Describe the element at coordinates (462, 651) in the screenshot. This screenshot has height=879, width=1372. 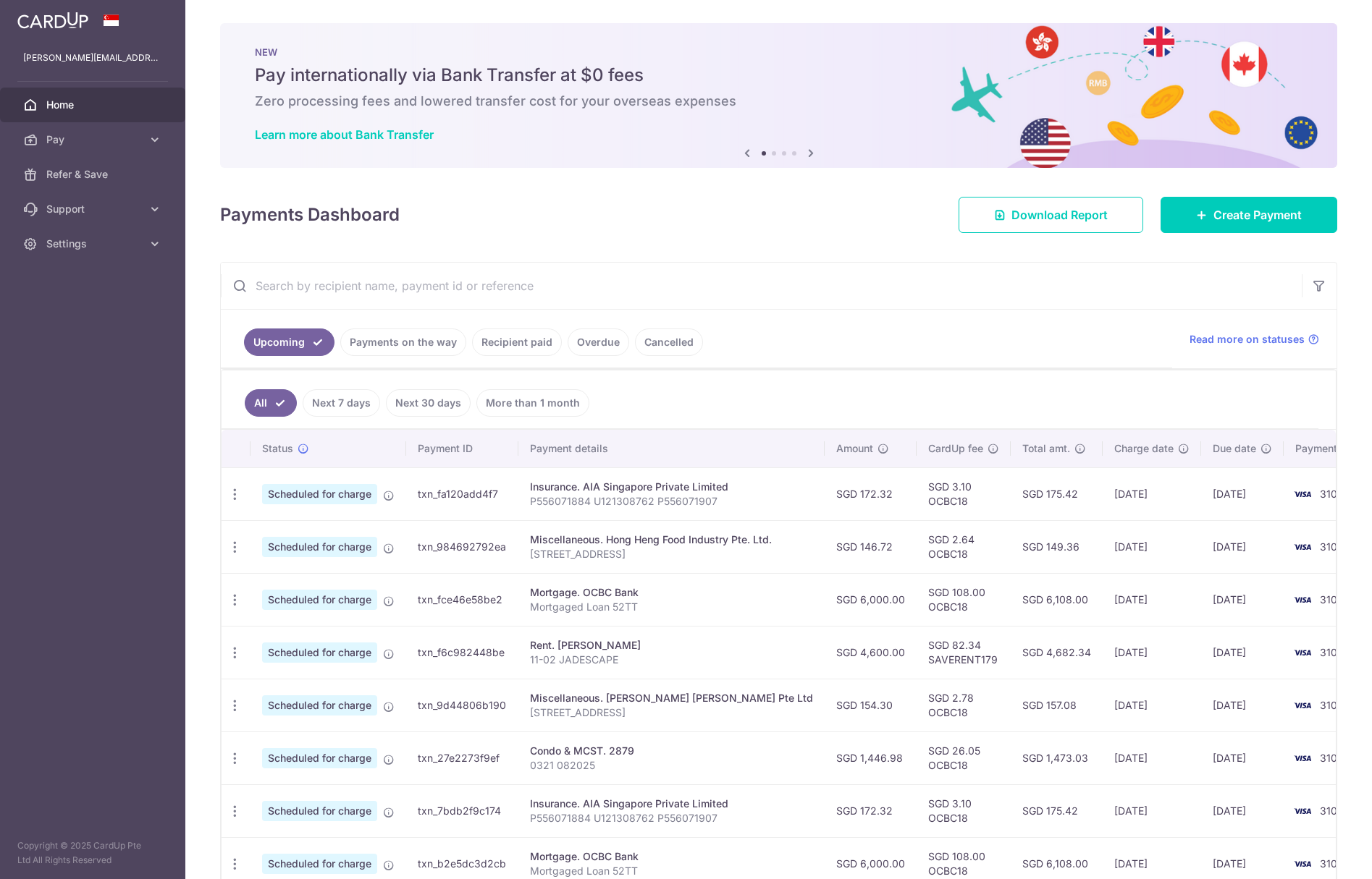
I see `td: txn_f6c982448be` at that location.